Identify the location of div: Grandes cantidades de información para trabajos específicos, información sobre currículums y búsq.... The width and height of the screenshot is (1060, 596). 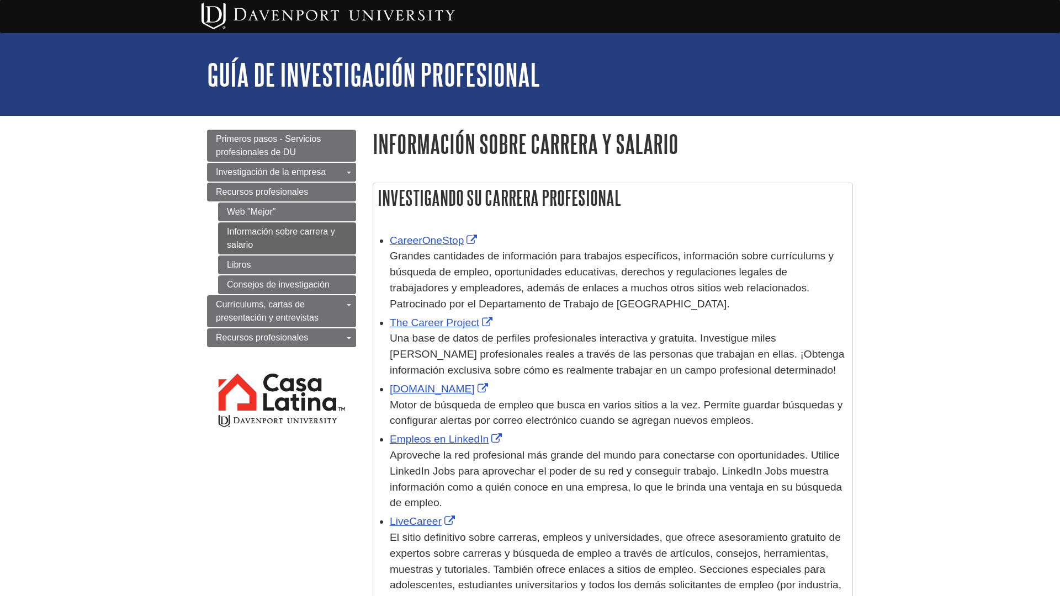
(618, 280).